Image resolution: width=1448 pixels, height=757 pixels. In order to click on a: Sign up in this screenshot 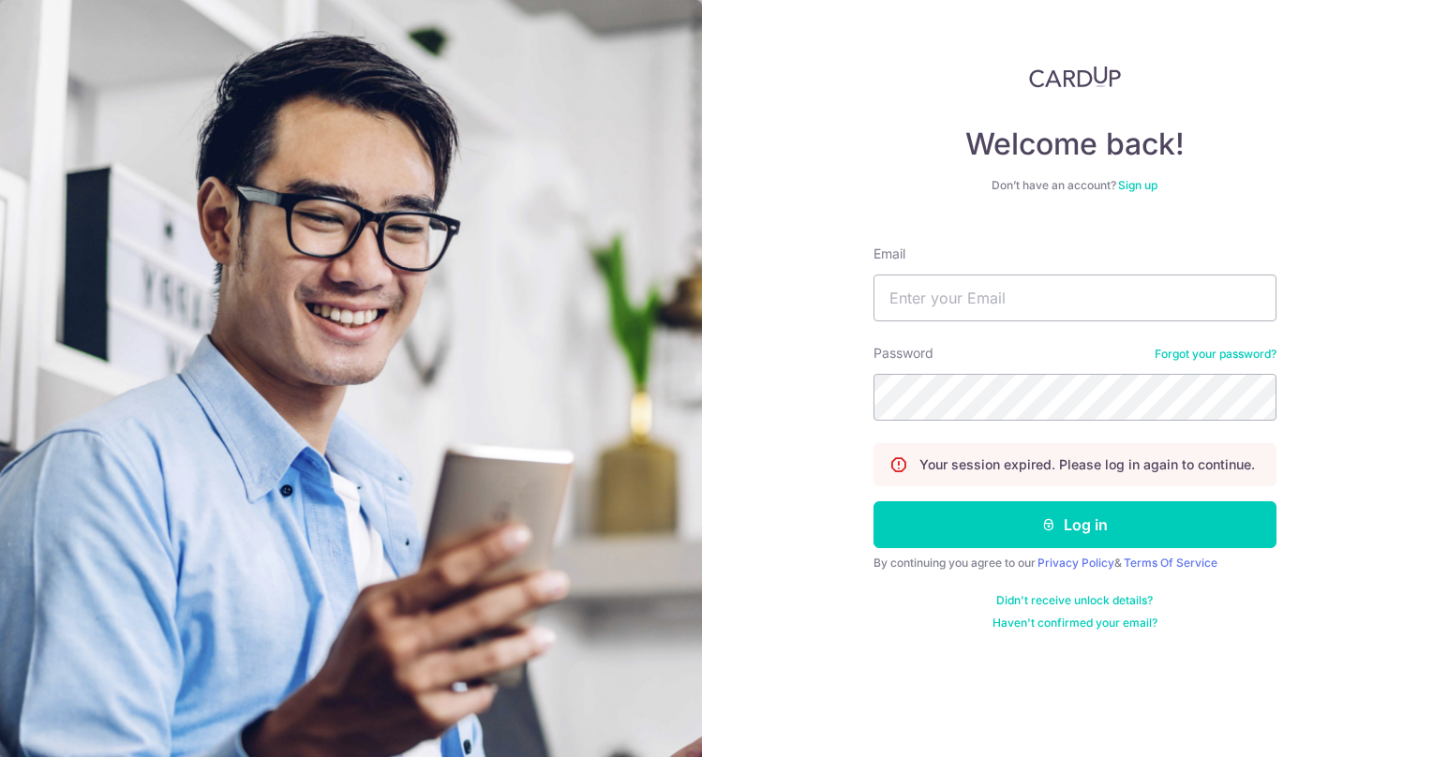, I will do `click(1138, 185)`.